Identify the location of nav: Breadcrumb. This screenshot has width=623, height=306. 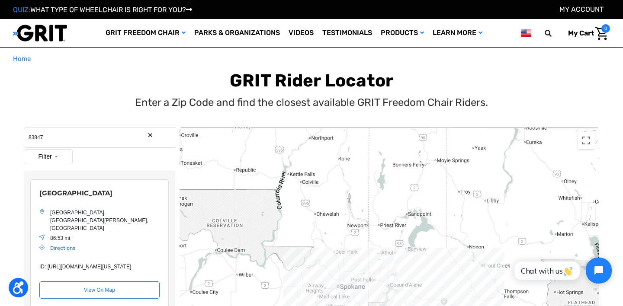
(311, 59).